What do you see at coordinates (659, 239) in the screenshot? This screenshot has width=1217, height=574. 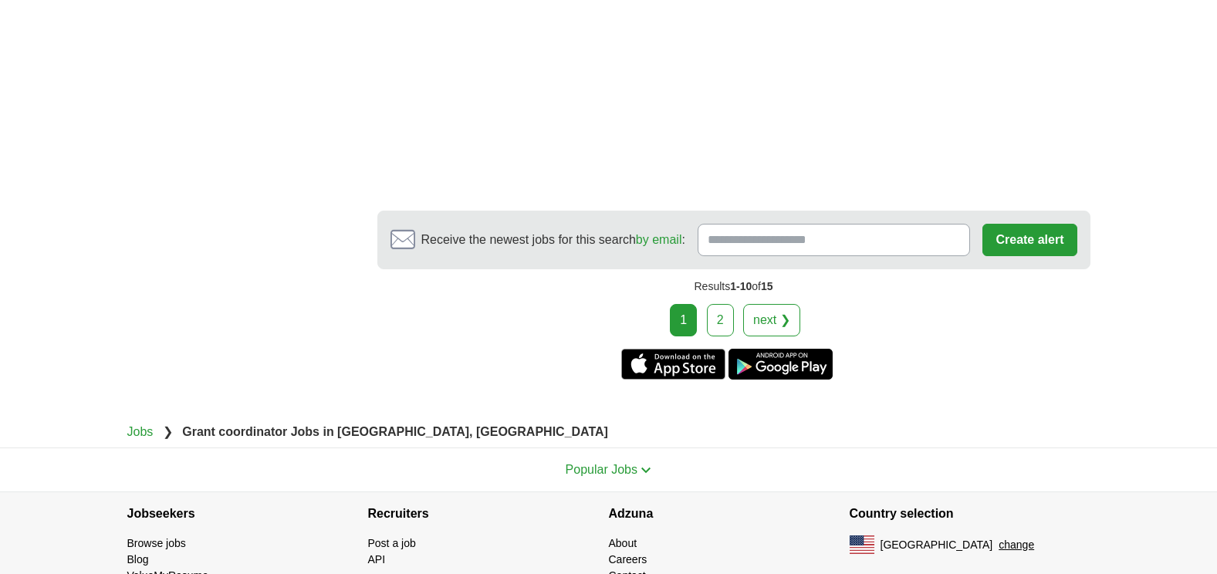 I see `a: by email` at bounding box center [659, 239].